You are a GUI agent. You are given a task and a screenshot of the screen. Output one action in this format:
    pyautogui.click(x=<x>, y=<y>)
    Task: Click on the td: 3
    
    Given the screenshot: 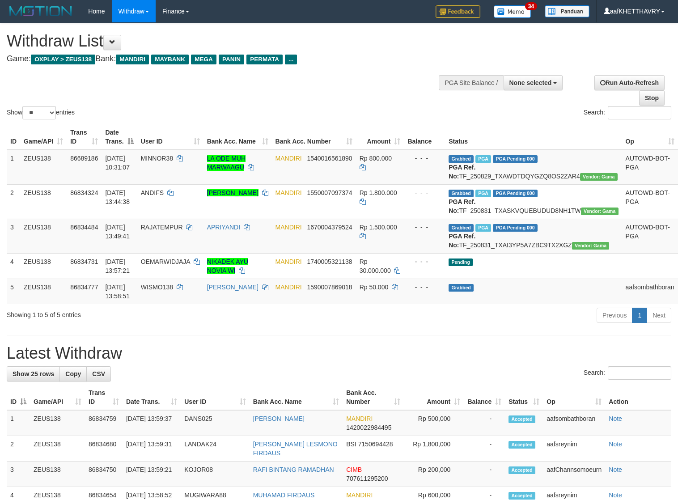 What is the action you would take?
    pyautogui.click(x=18, y=474)
    